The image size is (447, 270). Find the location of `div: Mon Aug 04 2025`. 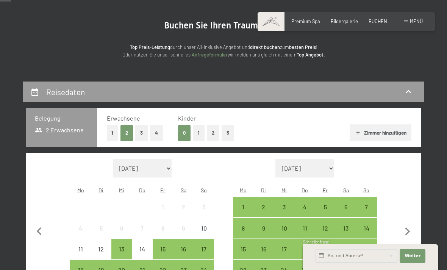

div: Mon Aug 04 2025 is located at coordinates (80, 228).